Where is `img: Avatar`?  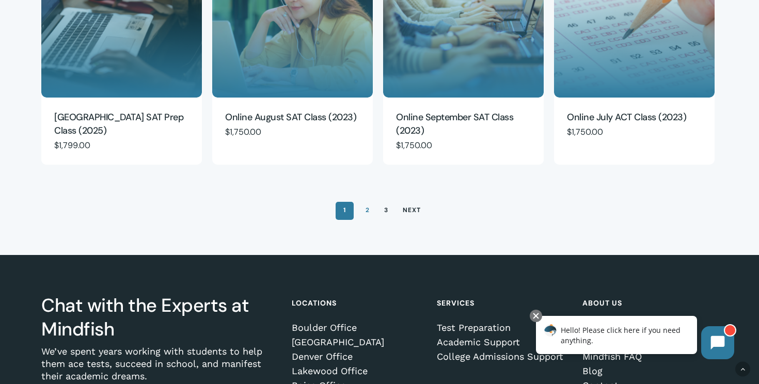
img: Avatar is located at coordinates (25, 23).